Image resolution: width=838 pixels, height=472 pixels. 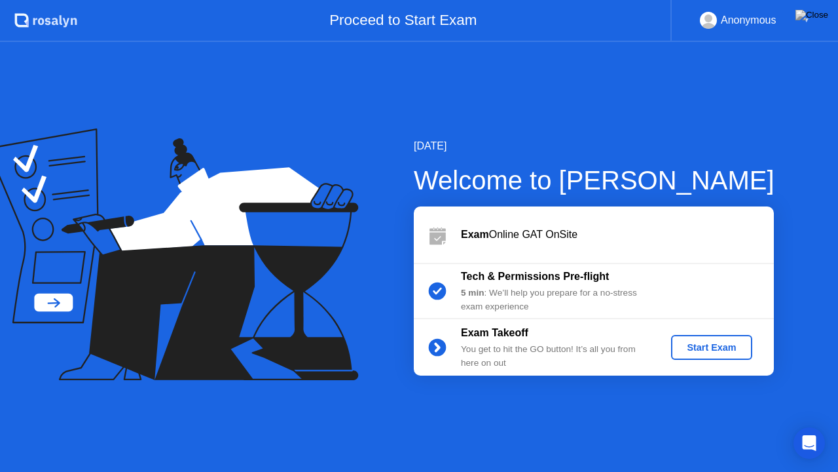 What do you see at coordinates (711, 347) in the screenshot?
I see `button: Start Exam` at bounding box center [711, 347].